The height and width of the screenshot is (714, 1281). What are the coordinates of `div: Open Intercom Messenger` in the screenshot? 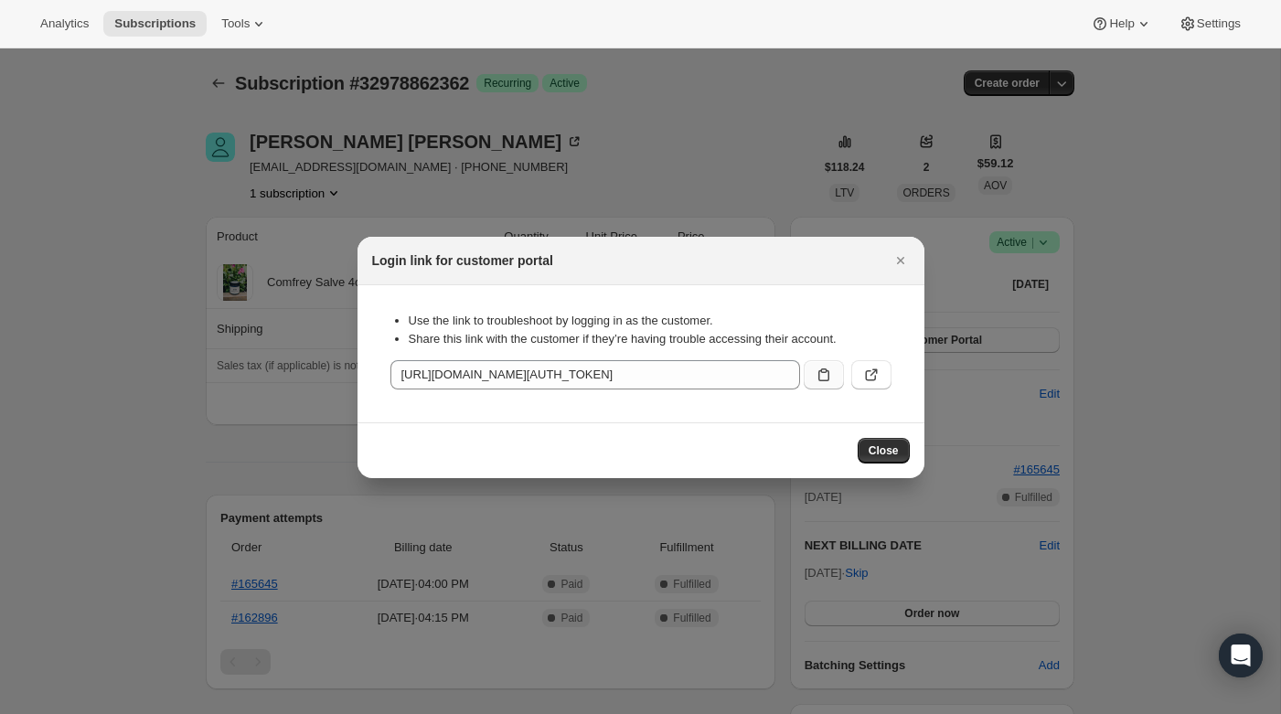 It's located at (1241, 656).